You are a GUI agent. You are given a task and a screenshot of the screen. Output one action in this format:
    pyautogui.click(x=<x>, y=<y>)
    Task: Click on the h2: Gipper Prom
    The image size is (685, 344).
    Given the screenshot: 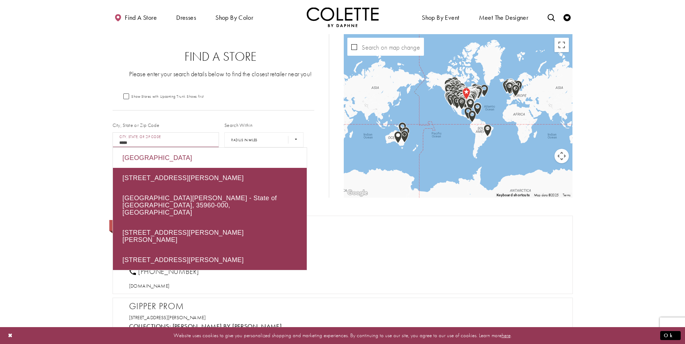 What is the action you would take?
    pyautogui.click(x=346, y=306)
    